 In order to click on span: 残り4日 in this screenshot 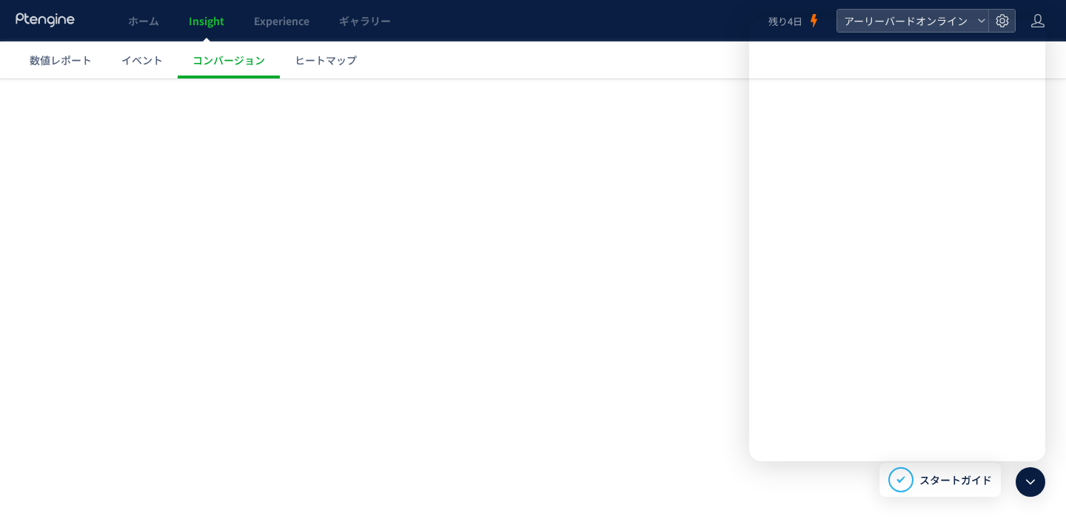, I will do `click(786, 21)`.